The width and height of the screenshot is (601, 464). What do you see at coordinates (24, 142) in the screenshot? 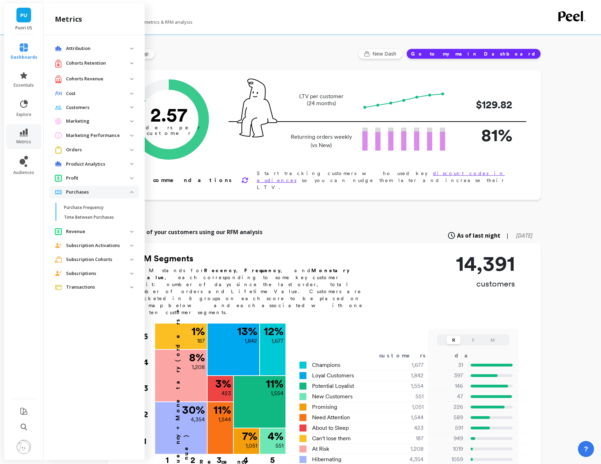
I see `span: metrics` at bounding box center [24, 142].